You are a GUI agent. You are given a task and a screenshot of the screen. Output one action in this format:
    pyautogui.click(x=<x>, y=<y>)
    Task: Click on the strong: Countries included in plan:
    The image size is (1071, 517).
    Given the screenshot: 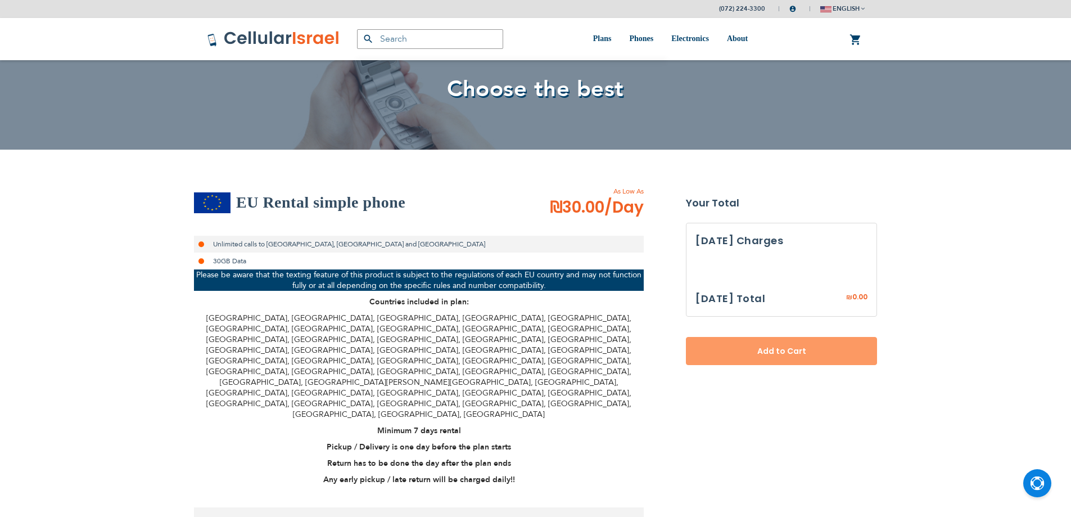 What is the action you would take?
    pyautogui.click(x=419, y=301)
    